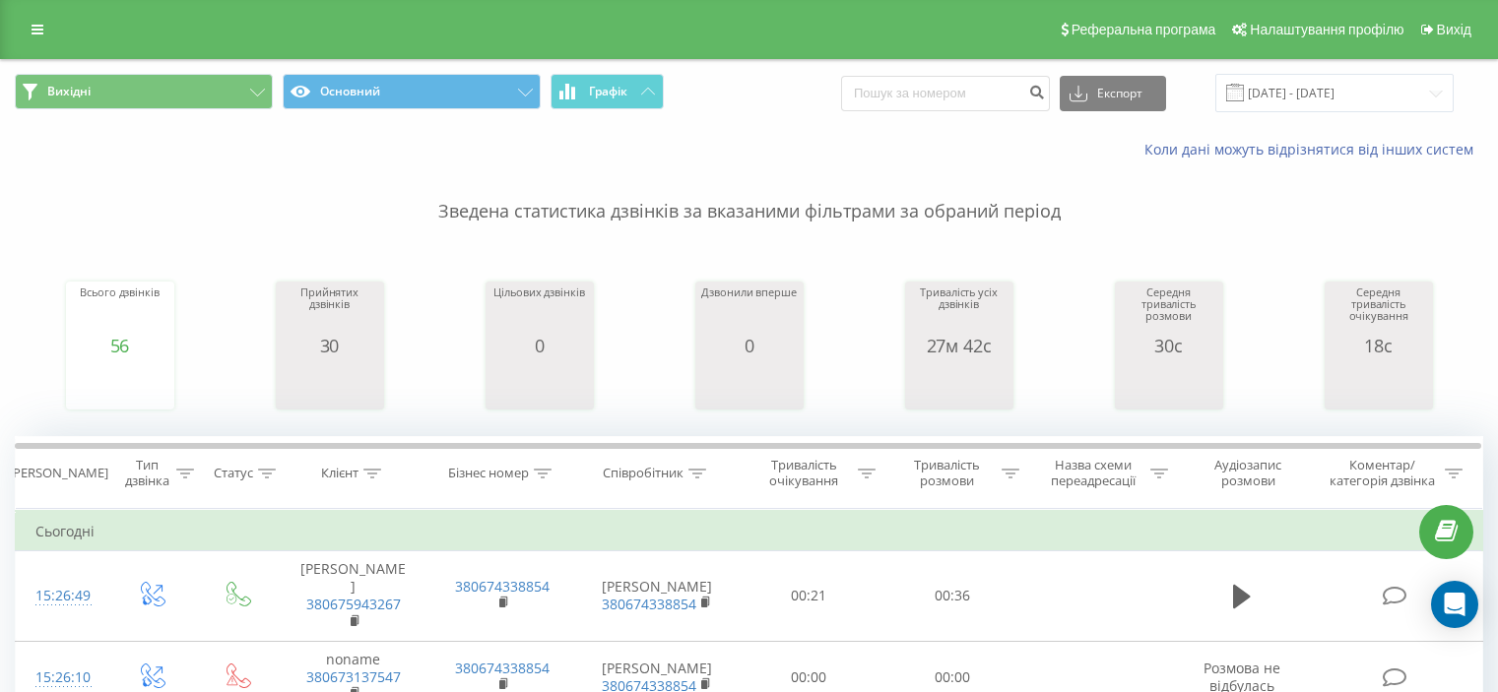 The image size is (1498, 692). I want to click on button: Вихідні, so click(144, 92).